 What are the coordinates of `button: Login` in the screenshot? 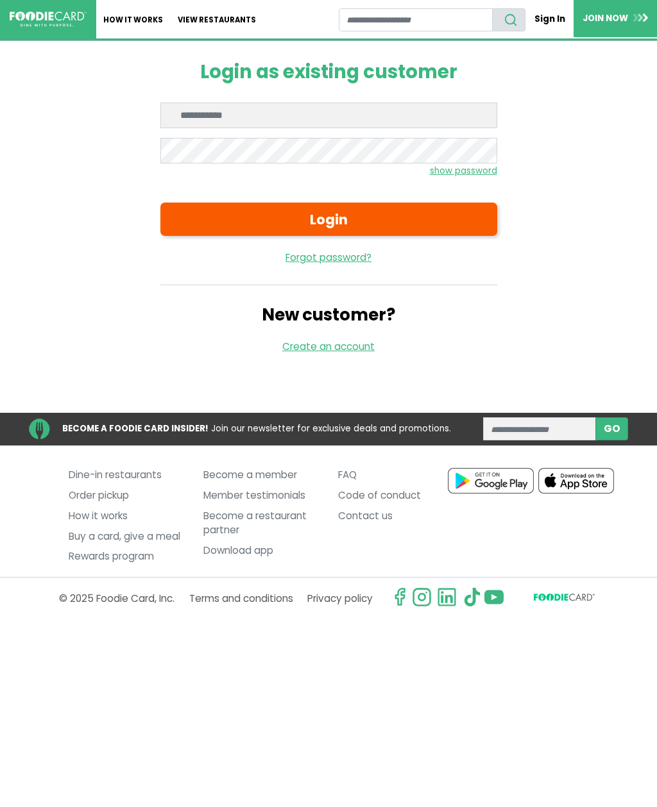 It's located at (328, 219).